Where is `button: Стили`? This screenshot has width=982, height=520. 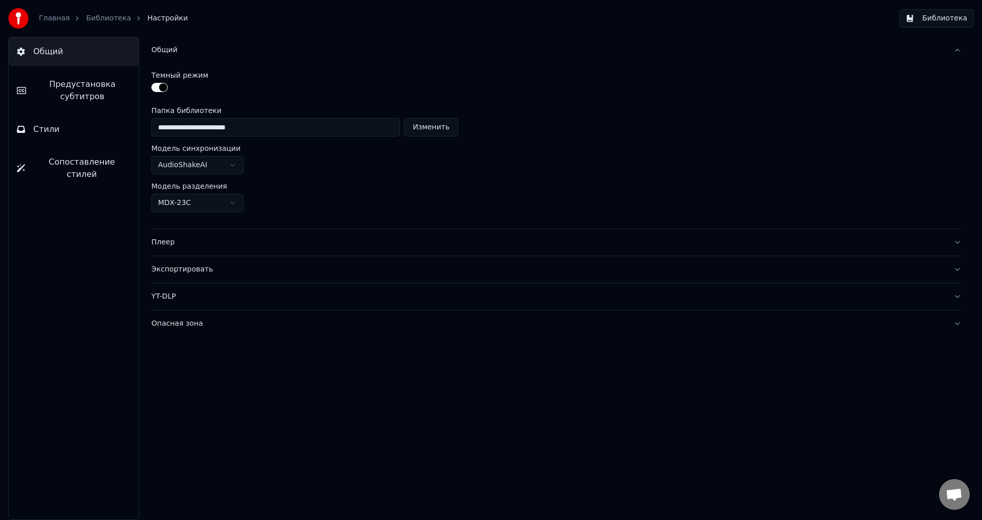 button: Стили is located at coordinates (74, 129).